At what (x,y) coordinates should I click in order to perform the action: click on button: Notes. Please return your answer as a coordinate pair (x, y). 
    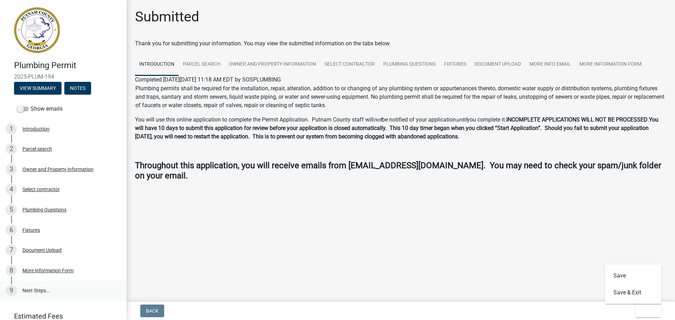
    Looking at the image, I should click on (78, 88).